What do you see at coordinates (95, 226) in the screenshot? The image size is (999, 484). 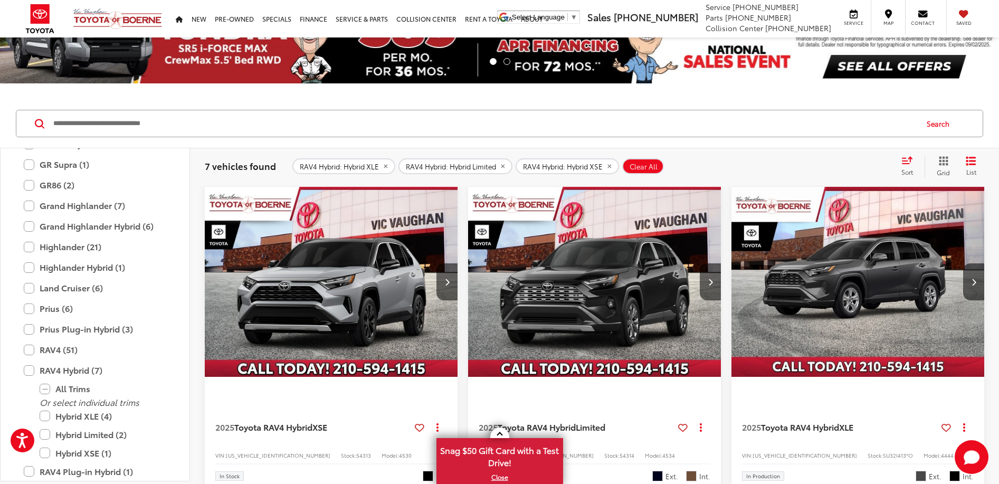 I see `label: Grand Highlander Hybrid (6)` at bounding box center [95, 226].